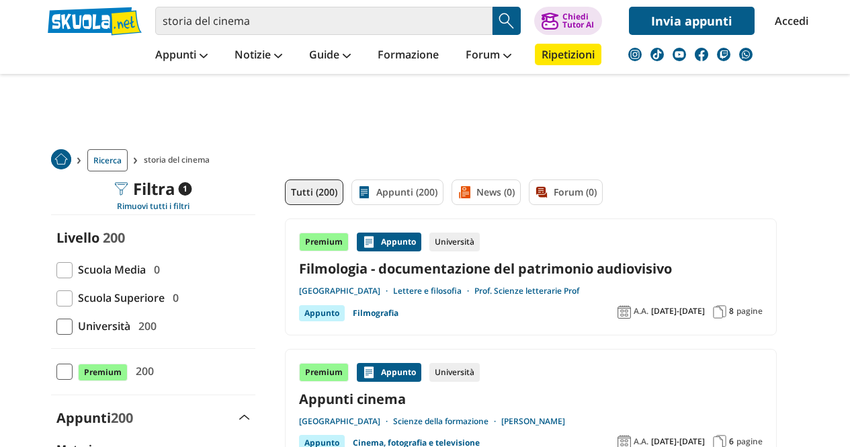  What do you see at coordinates (731, 311) in the screenshot?
I see `span: 8` at bounding box center [731, 311].